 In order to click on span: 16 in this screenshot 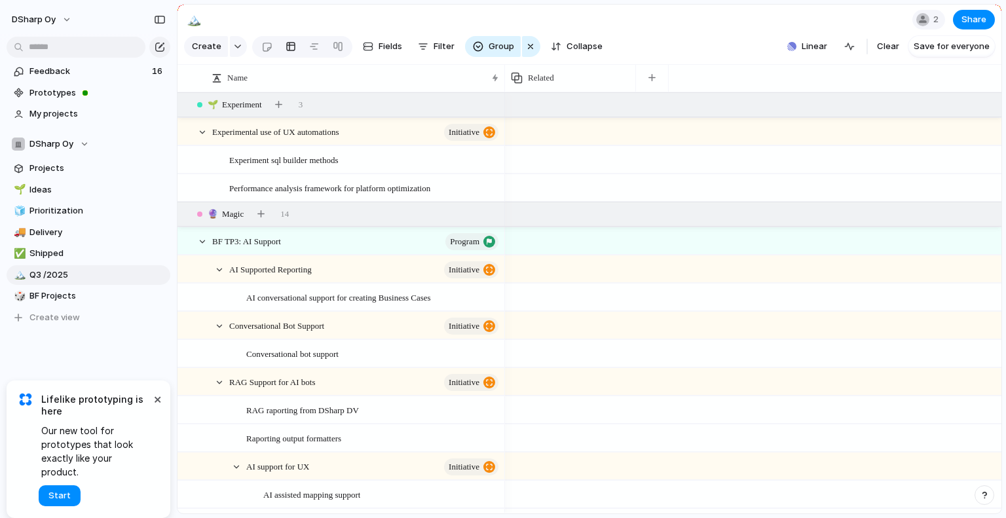, I will do `click(158, 71)`.